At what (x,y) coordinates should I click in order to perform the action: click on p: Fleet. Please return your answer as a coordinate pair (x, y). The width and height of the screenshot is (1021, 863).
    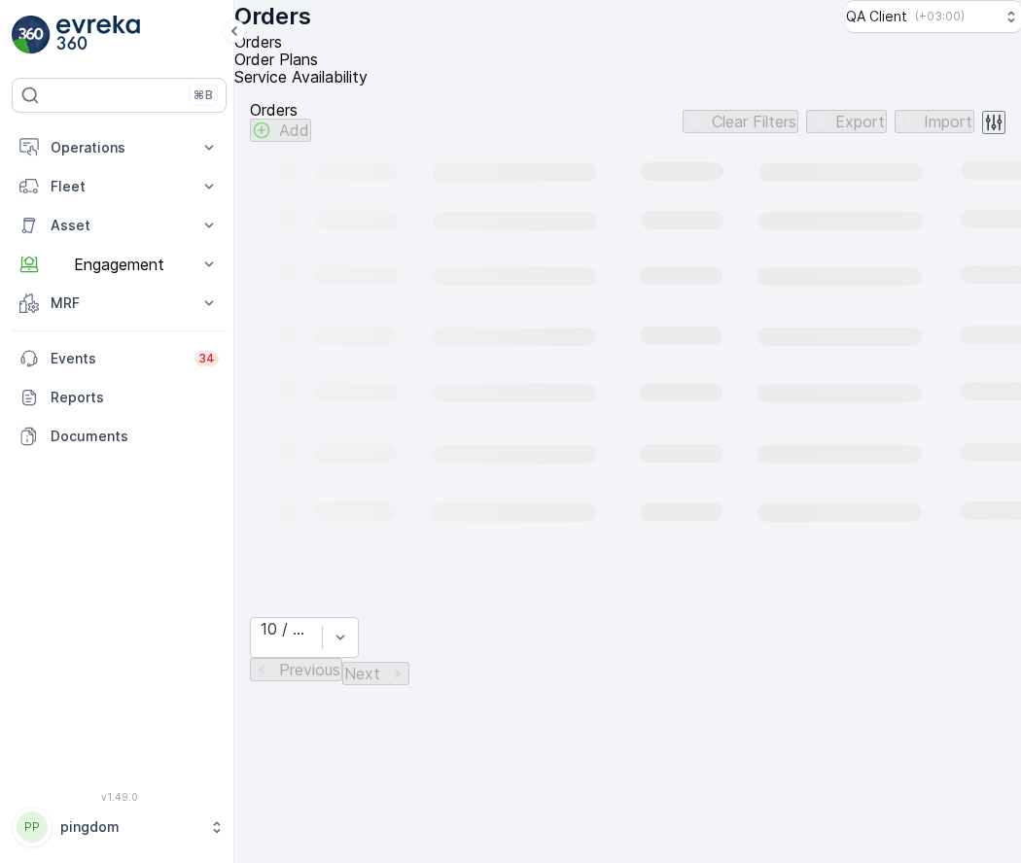
    Looking at the image, I should click on (119, 187).